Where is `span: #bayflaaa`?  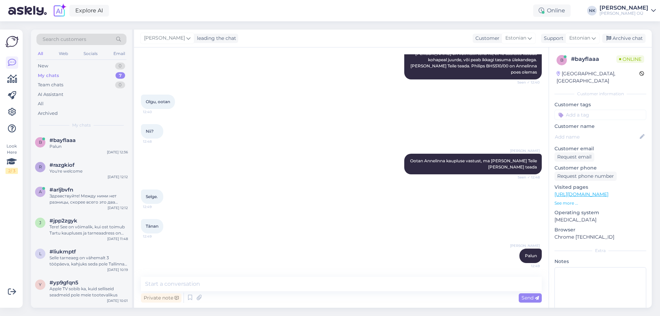 span: #bayflaaa is located at coordinates (63, 140).